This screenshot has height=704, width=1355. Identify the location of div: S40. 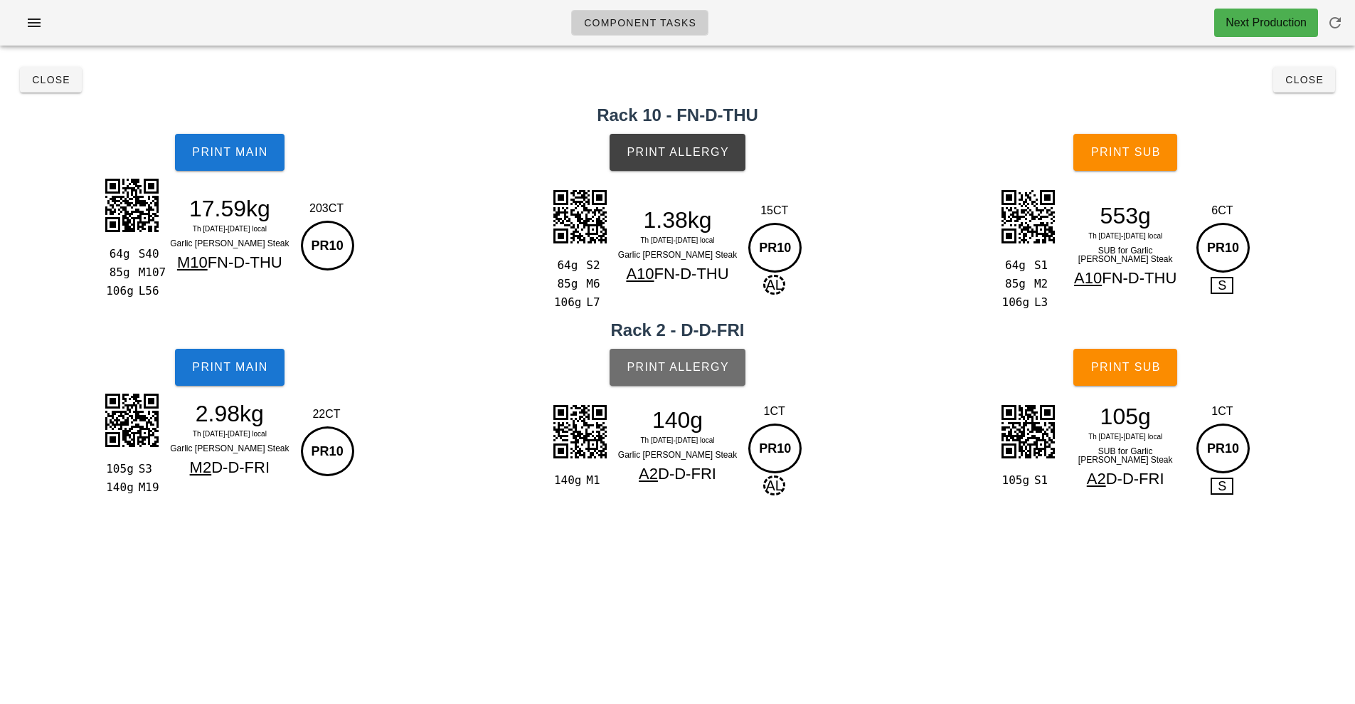
(147, 254).